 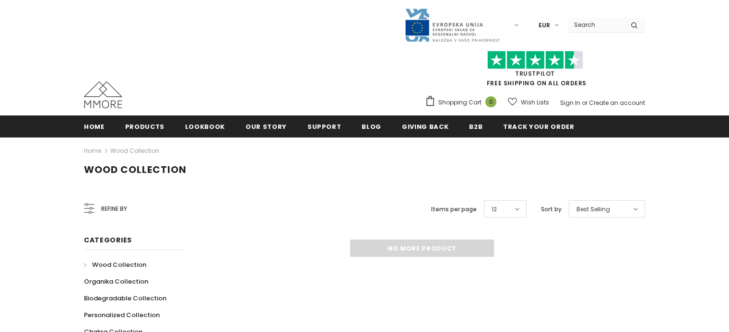 What do you see at coordinates (125, 298) in the screenshot?
I see `a: Biodegradable Collection` at bounding box center [125, 298].